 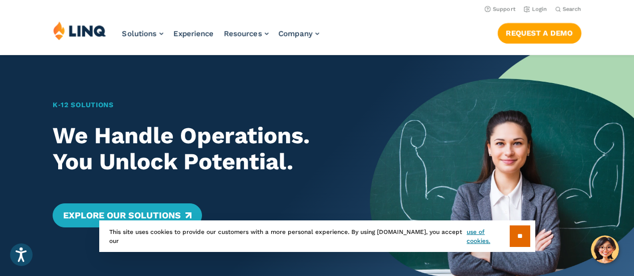 I want to click on a: Request a Demo, so click(x=539, y=33).